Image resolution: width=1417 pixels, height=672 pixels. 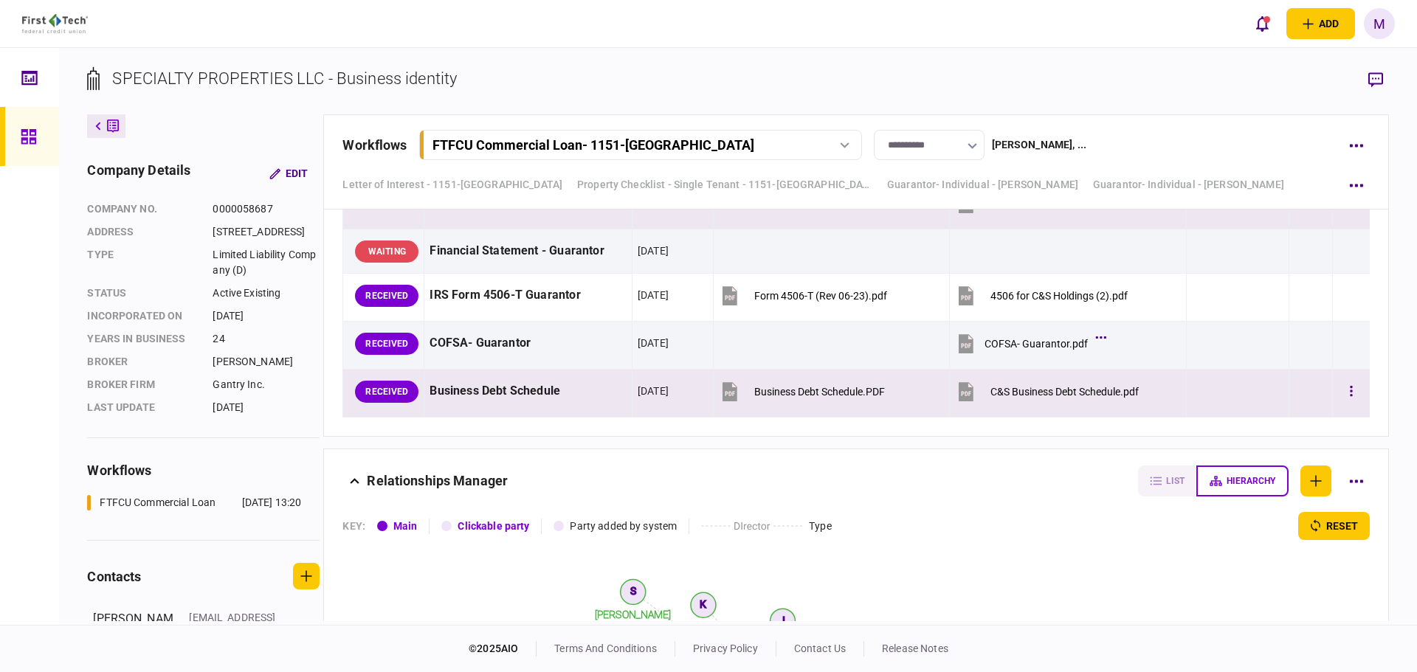 I want to click on div: IRS Form 4506-T Guarantor, so click(x=528, y=295).